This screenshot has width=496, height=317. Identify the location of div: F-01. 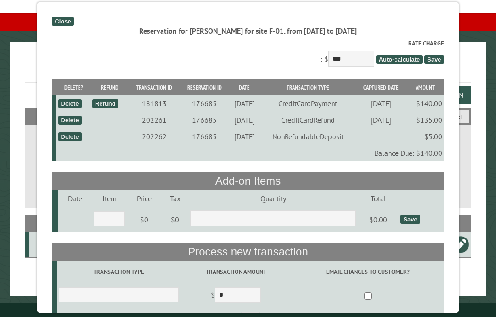
(49, 244).